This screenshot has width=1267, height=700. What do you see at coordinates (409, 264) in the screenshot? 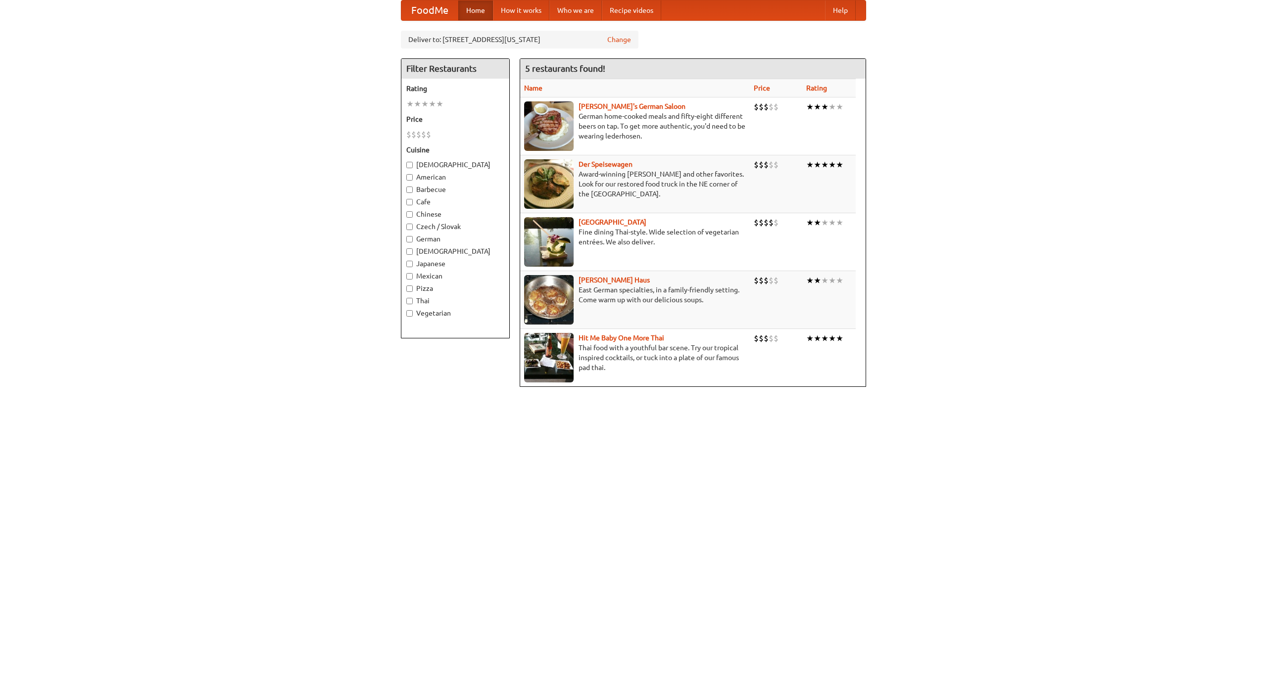
I see `input: Japanese` at bounding box center [409, 264].